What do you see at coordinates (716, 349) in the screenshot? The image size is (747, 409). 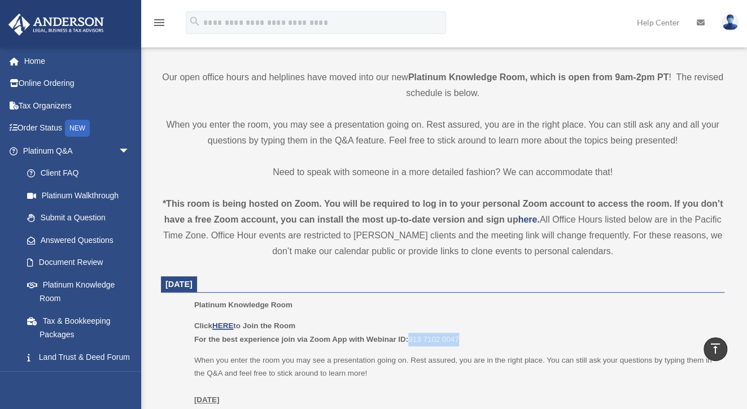 I see `a: vertical_align_top` at bounding box center [716, 349].